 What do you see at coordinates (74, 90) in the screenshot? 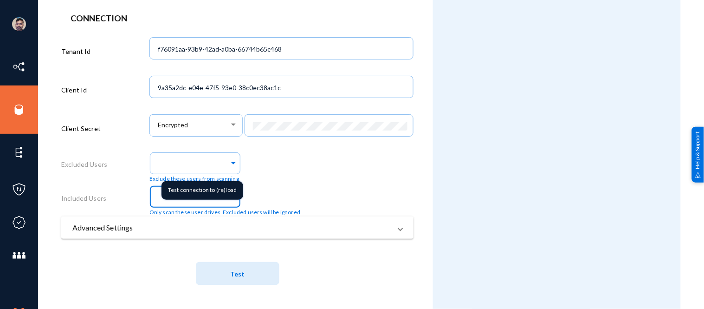
I see `label: Client Id` at bounding box center [74, 90].